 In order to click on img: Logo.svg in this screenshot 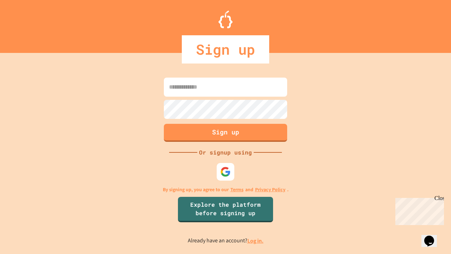, I will do `click(226, 19)`.